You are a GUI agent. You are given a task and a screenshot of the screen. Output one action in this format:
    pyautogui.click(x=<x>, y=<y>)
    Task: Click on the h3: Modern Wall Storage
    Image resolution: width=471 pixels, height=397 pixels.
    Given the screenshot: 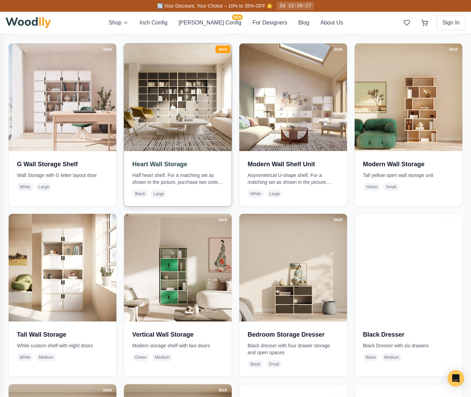 What is the action you would take?
    pyautogui.click(x=408, y=164)
    